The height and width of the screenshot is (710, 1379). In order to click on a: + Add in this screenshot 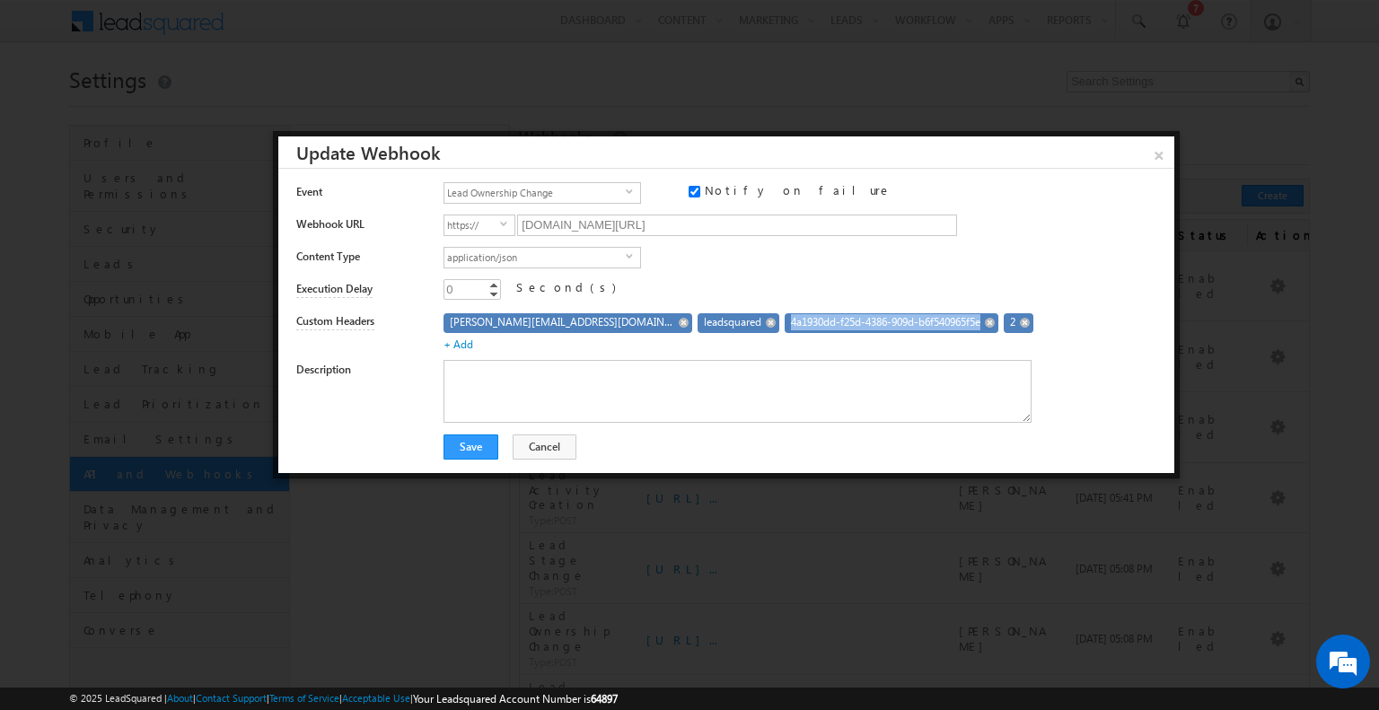, I will do `click(458, 344)`.